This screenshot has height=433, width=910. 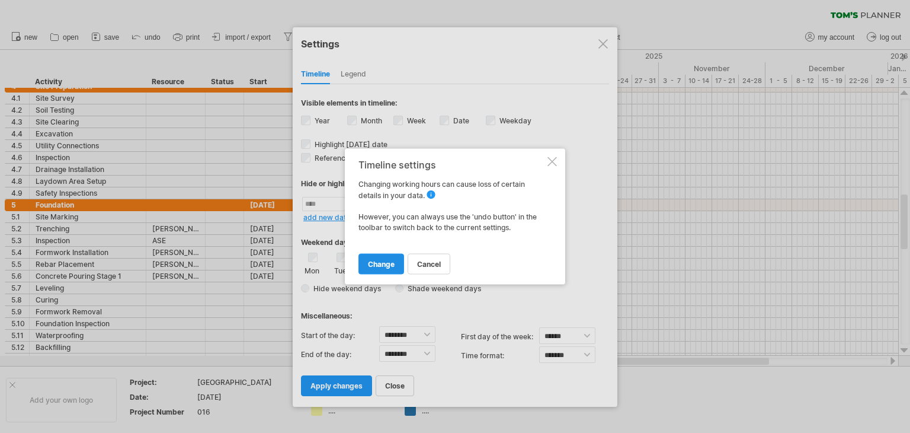 I want to click on div: timeline settings, so click(x=451, y=165).